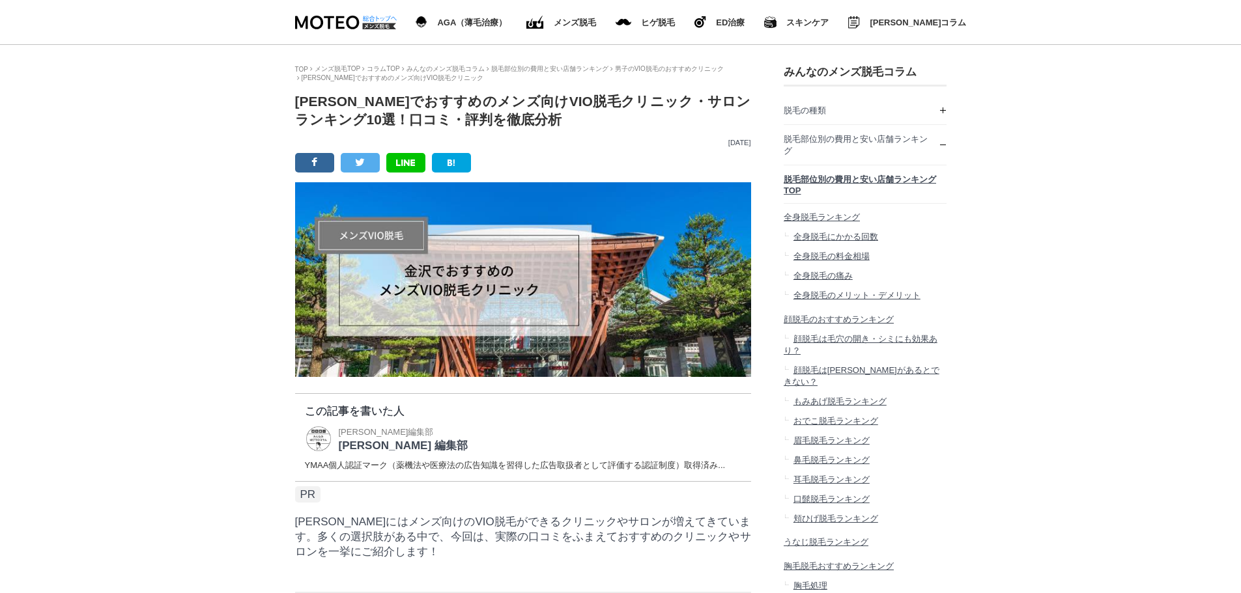  Describe the element at coordinates (865, 500) in the screenshot. I see `a: 口髭脱毛ランキング` at that location.